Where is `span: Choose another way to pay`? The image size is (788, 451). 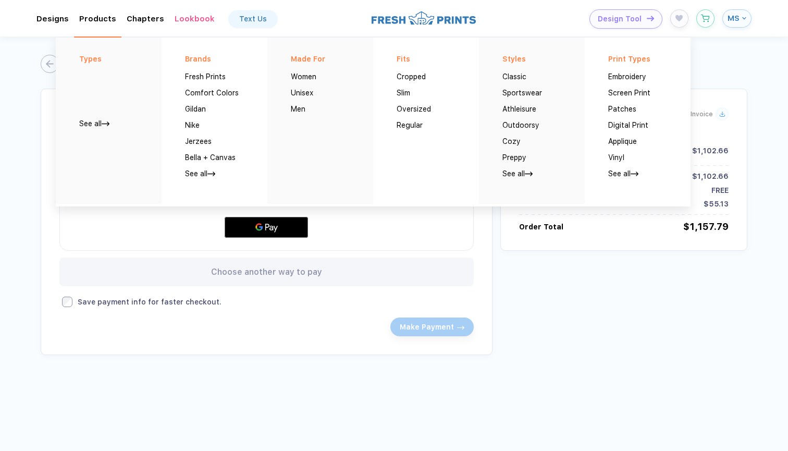 span: Choose another way to pay is located at coordinates (266, 272).